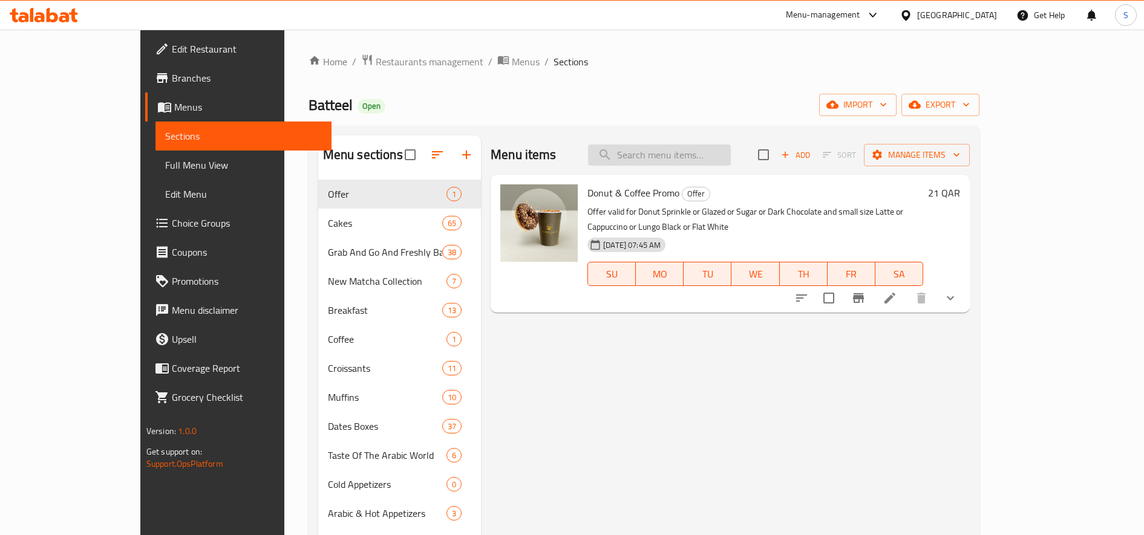 The width and height of the screenshot is (1144, 535). Describe the element at coordinates (707, 274) in the screenshot. I see `button: TU` at that location.